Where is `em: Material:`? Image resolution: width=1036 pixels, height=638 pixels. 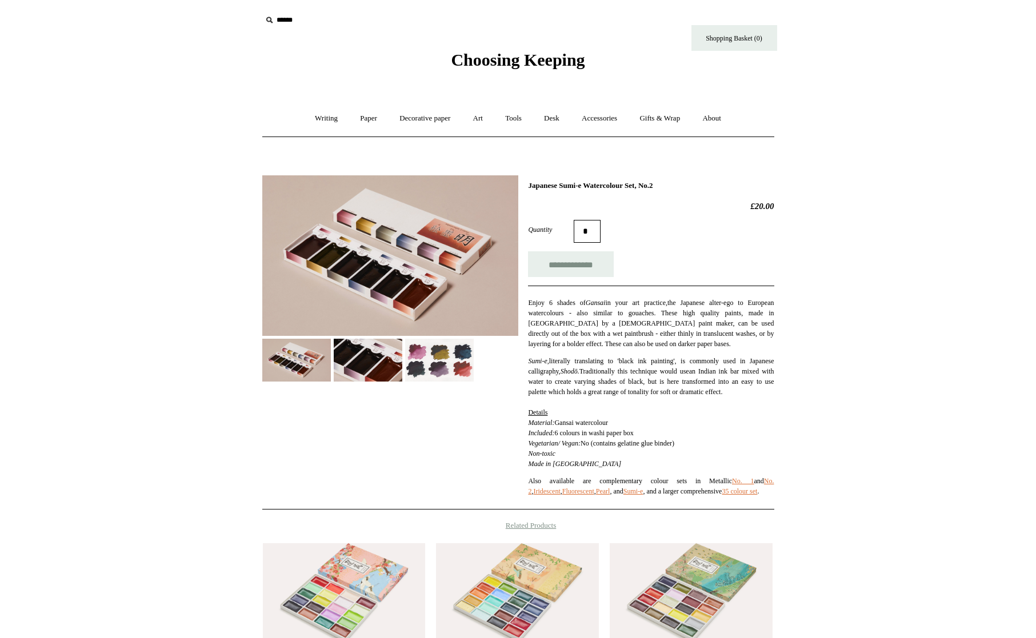 em: Material: is located at coordinates (541, 423).